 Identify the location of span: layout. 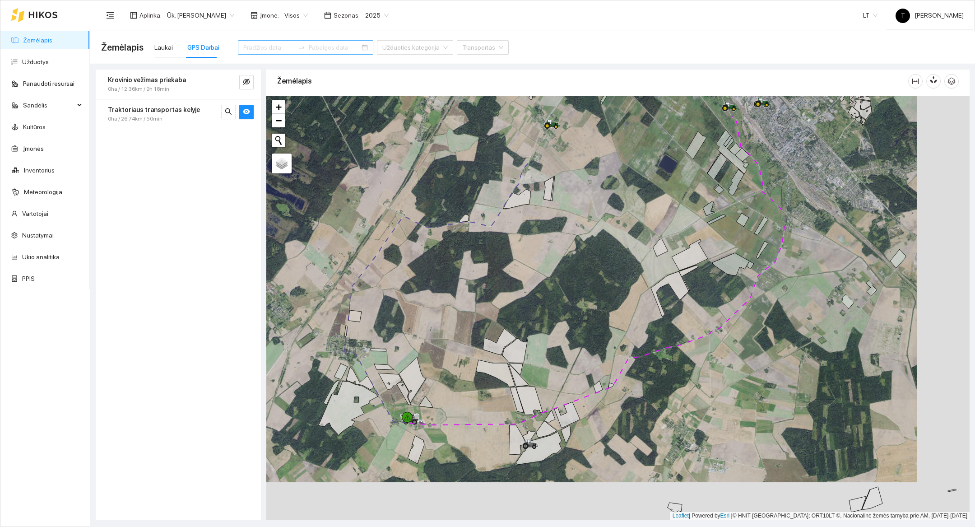
(134, 15).